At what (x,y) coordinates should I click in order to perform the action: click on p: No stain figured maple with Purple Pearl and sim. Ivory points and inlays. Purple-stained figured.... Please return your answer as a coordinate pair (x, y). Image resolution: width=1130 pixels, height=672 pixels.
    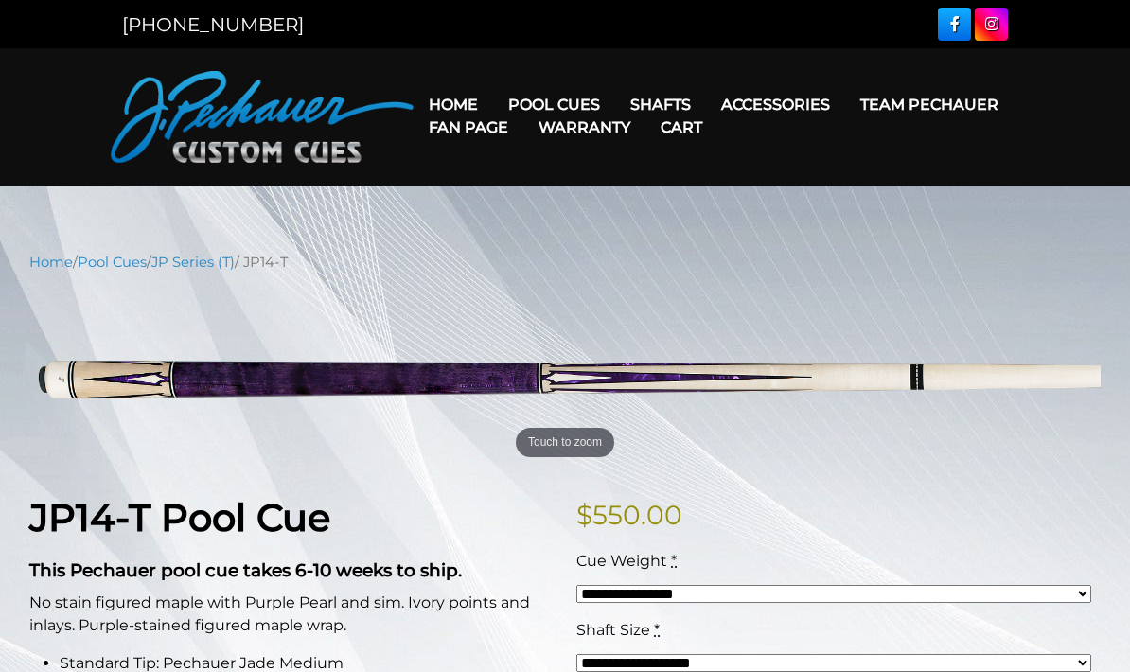
    Looking at the image, I should click on (291, 614).